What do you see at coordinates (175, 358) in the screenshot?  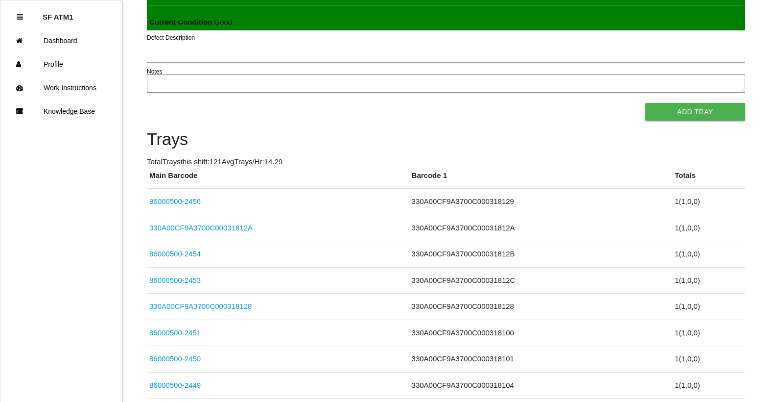 I see `a: 86000500-2450` at bounding box center [175, 358].